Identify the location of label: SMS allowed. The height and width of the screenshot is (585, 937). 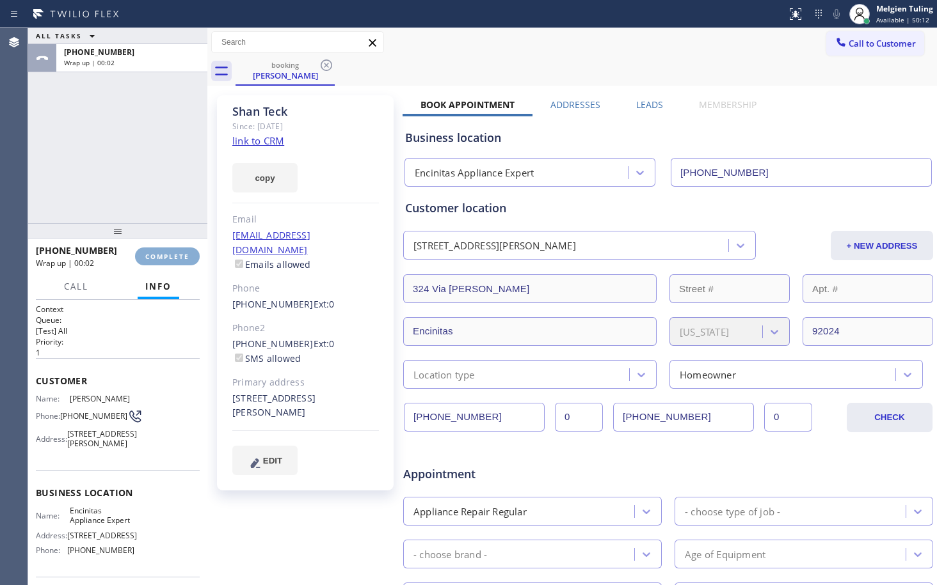
(266, 358).